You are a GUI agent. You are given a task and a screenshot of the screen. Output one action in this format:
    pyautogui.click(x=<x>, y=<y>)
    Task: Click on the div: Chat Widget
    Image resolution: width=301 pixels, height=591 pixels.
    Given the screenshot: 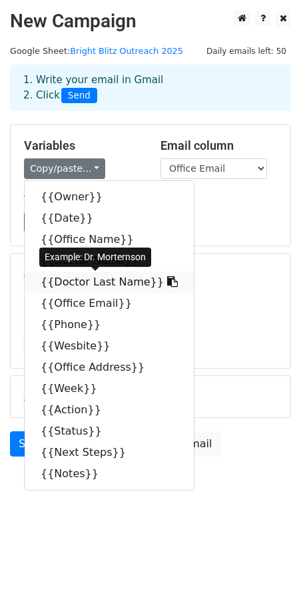 What is the action you would take?
    pyautogui.click(x=267, y=559)
    